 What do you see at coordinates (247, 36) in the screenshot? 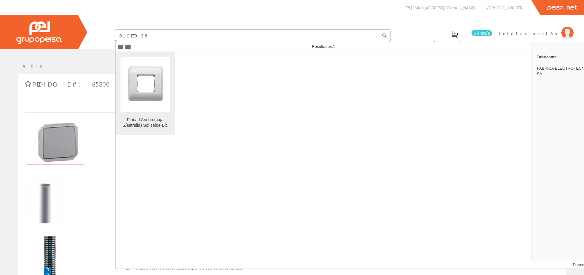
I see `input: Buscar ...` at bounding box center [247, 36].